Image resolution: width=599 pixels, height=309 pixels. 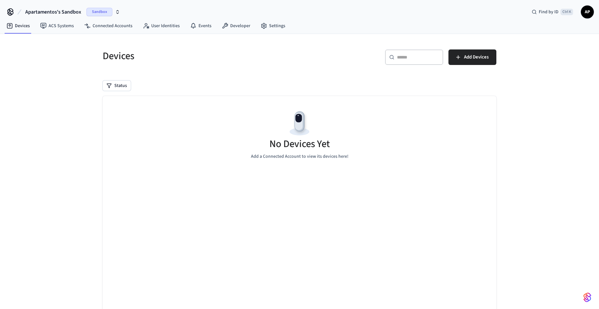 I want to click on p: Add a Connected Account to view its devices here!, so click(x=299, y=157).